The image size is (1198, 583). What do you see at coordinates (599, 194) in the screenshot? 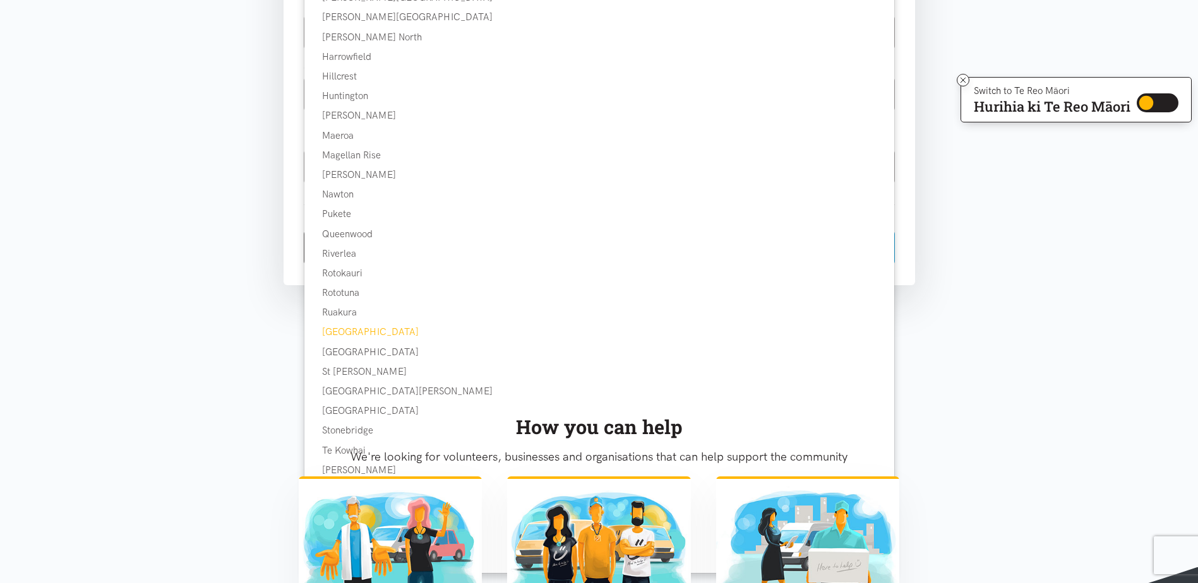
I see `div: Nawton` at bounding box center [599, 194].